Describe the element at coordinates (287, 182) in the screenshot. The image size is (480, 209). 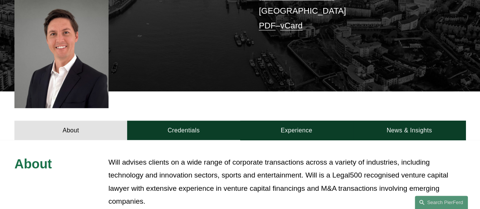
I see `p: Will advises clients on a wide range of corporate transactions across a variety of industries, in...` at that location.